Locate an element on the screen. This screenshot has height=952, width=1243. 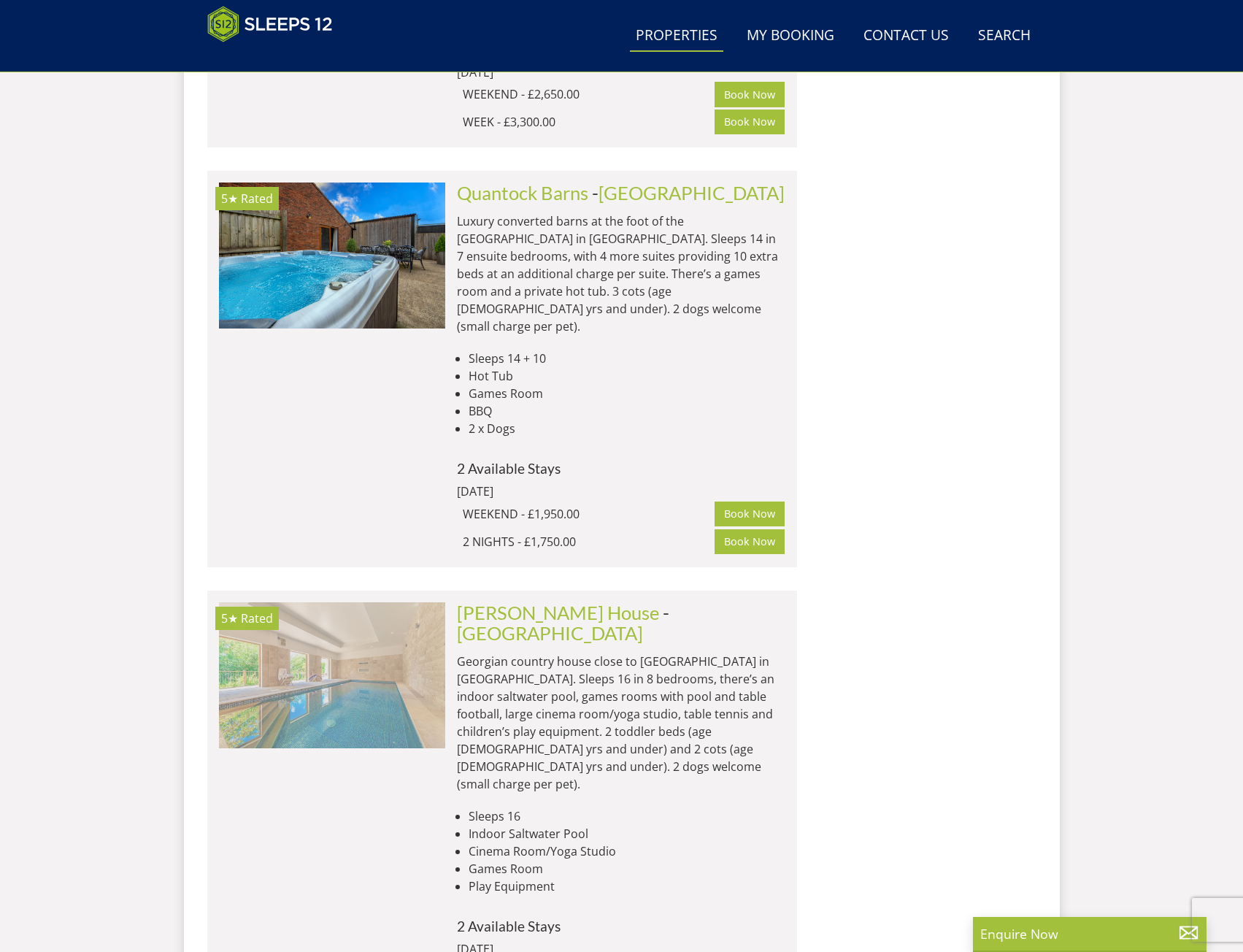
span: Quantock Barns has a 5 star rating under the Quality in Tourism Scheme is located at coordinates (229, 198).